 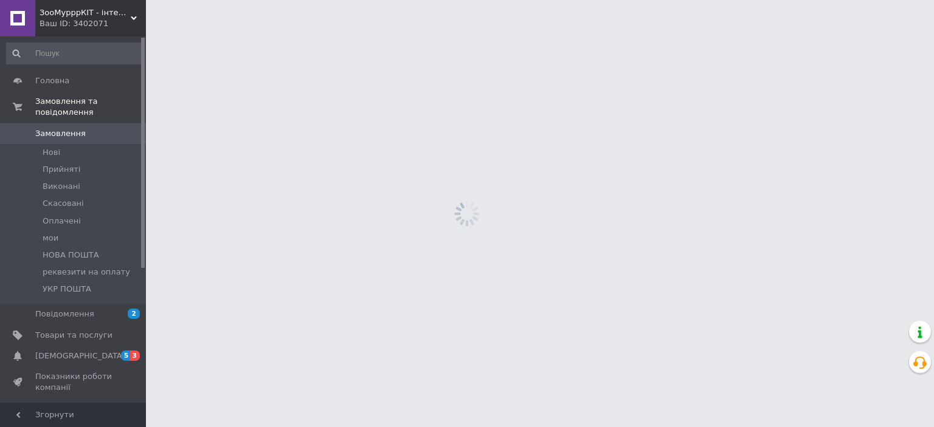 What do you see at coordinates (61, 187) in the screenshot?
I see `span: Виконані` at bounding box center [61, 187].